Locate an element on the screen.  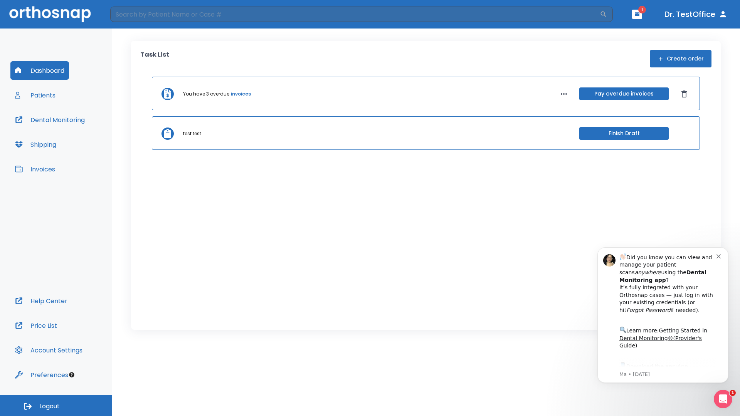
a: Preferences is located at coordinates (42, 375).